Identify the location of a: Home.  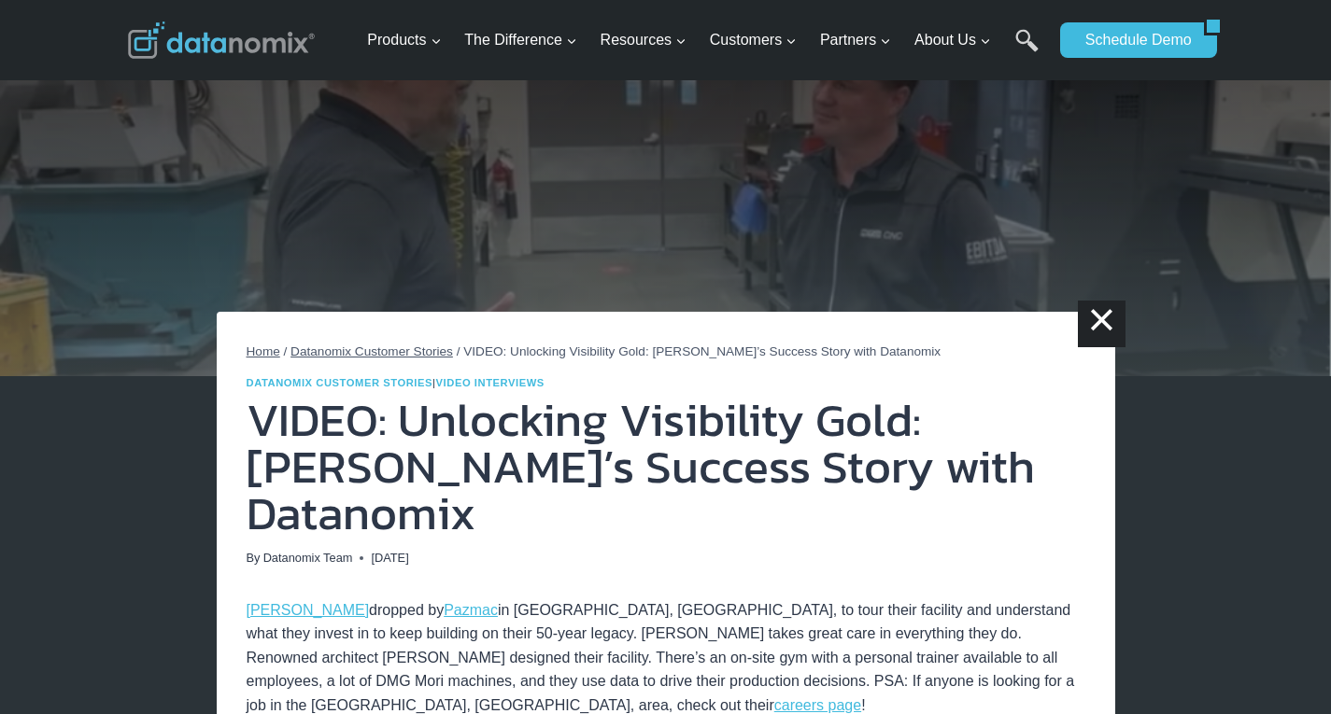
(263, 351).